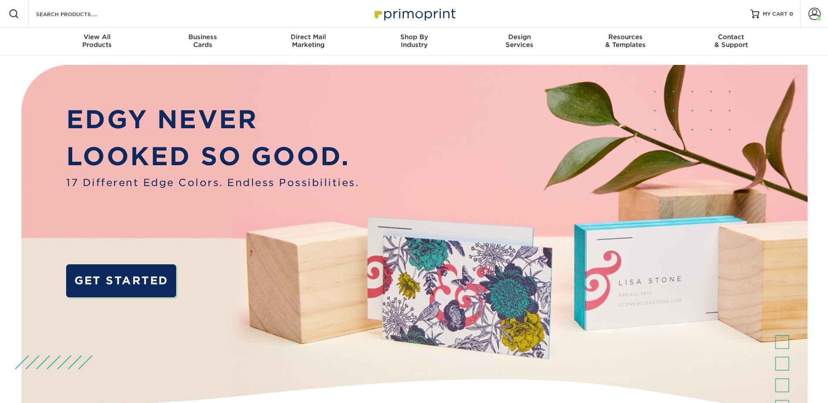  What do you see at coordinates (775, 14) in the screenshot?
I see `span: MY CART` at bounding box center [775, 14].